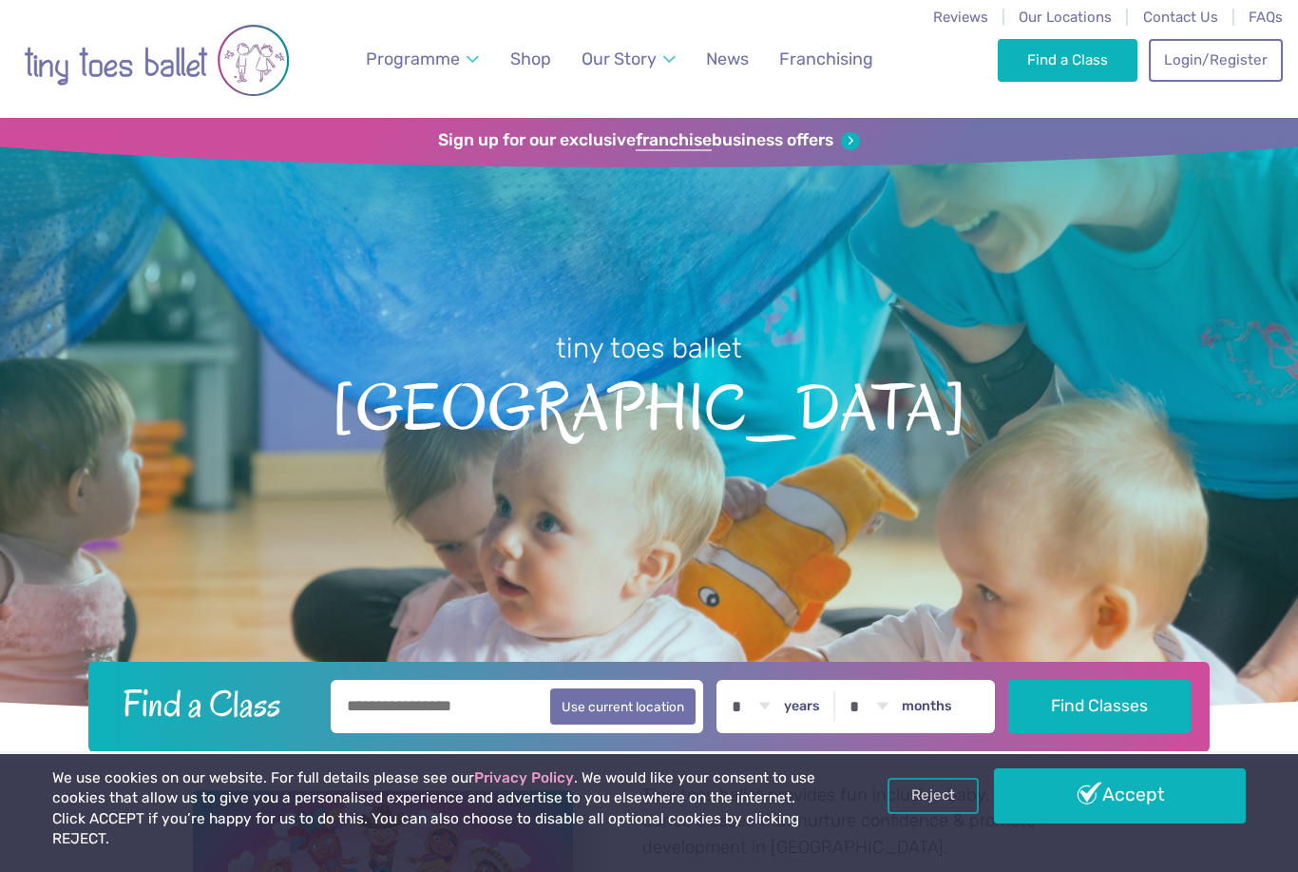  I want to click on p: We use cookies on our website. For full details please see our . We would like your consent to us..., so click(440, 809).